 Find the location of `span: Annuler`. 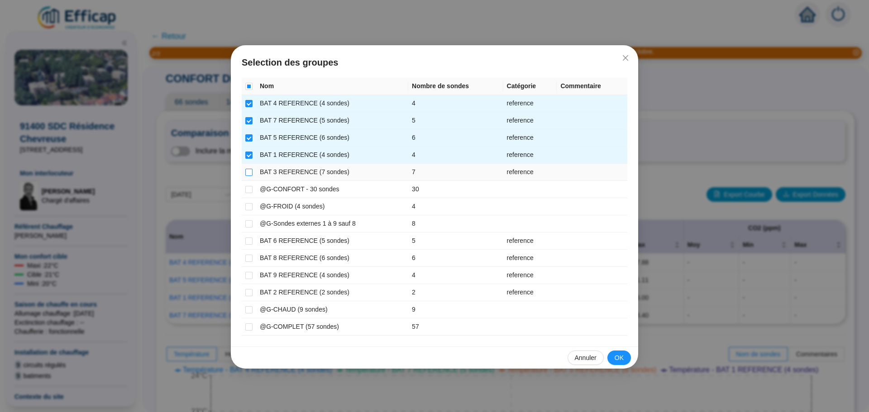

span: Annuler is located at coordinates (585, 358).